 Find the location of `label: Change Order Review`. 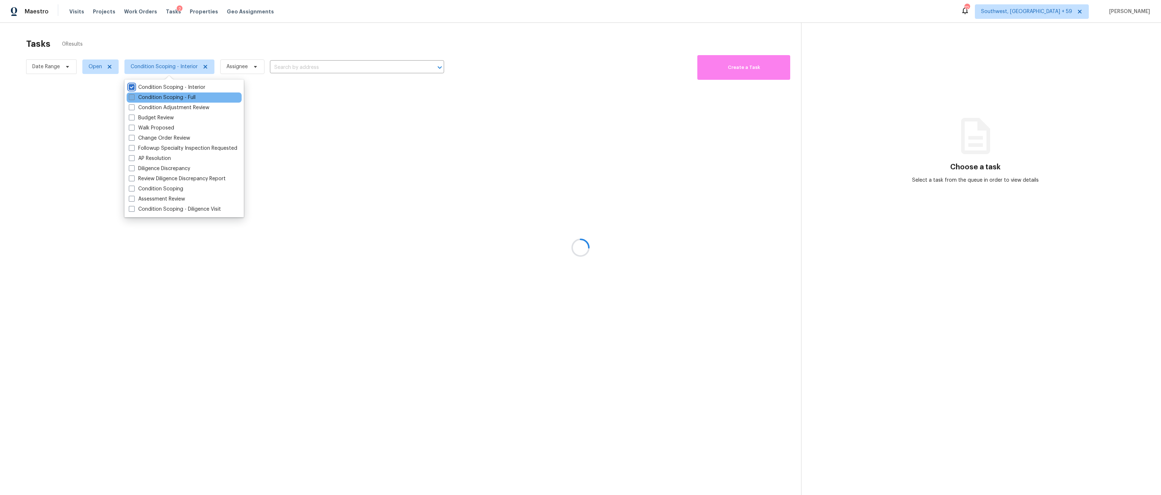

label: Change Order Review is located at coordinates (159, 138).